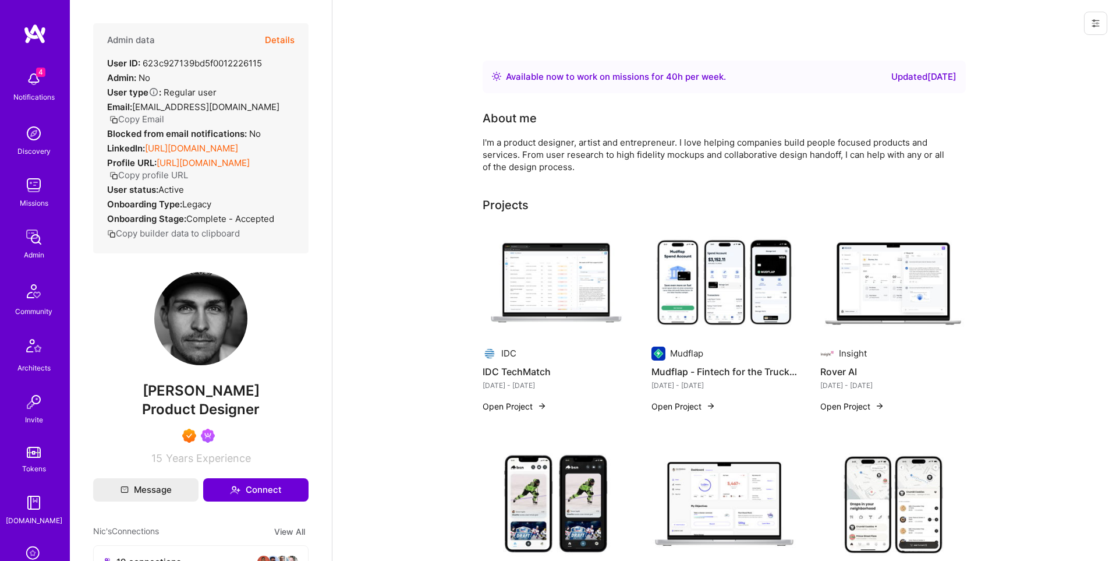  What do you see at coordinates (34, 452) in the screenshot?
I see `img: tokens` at bounding box center [34, 452].